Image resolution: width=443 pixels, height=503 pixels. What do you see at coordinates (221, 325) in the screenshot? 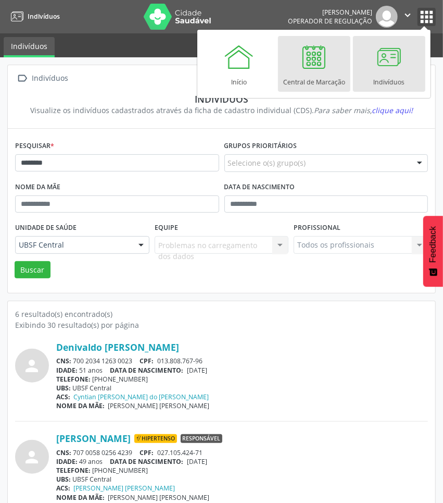
I see `div: Exibindo 30 resultado(s) por página` at bounding box center [221, 325].